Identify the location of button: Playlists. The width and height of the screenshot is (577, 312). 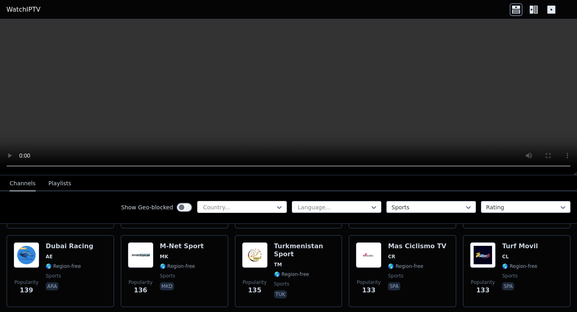
(60, 184).